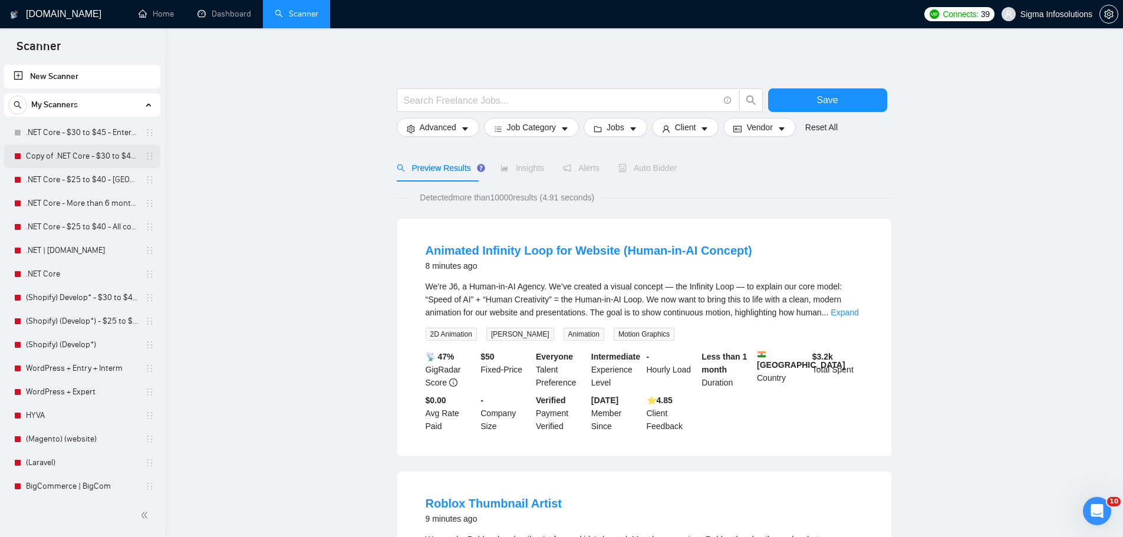 This screenshot has height=537, width=1123. I want to click on a: .NET Core, so click(82, 274).